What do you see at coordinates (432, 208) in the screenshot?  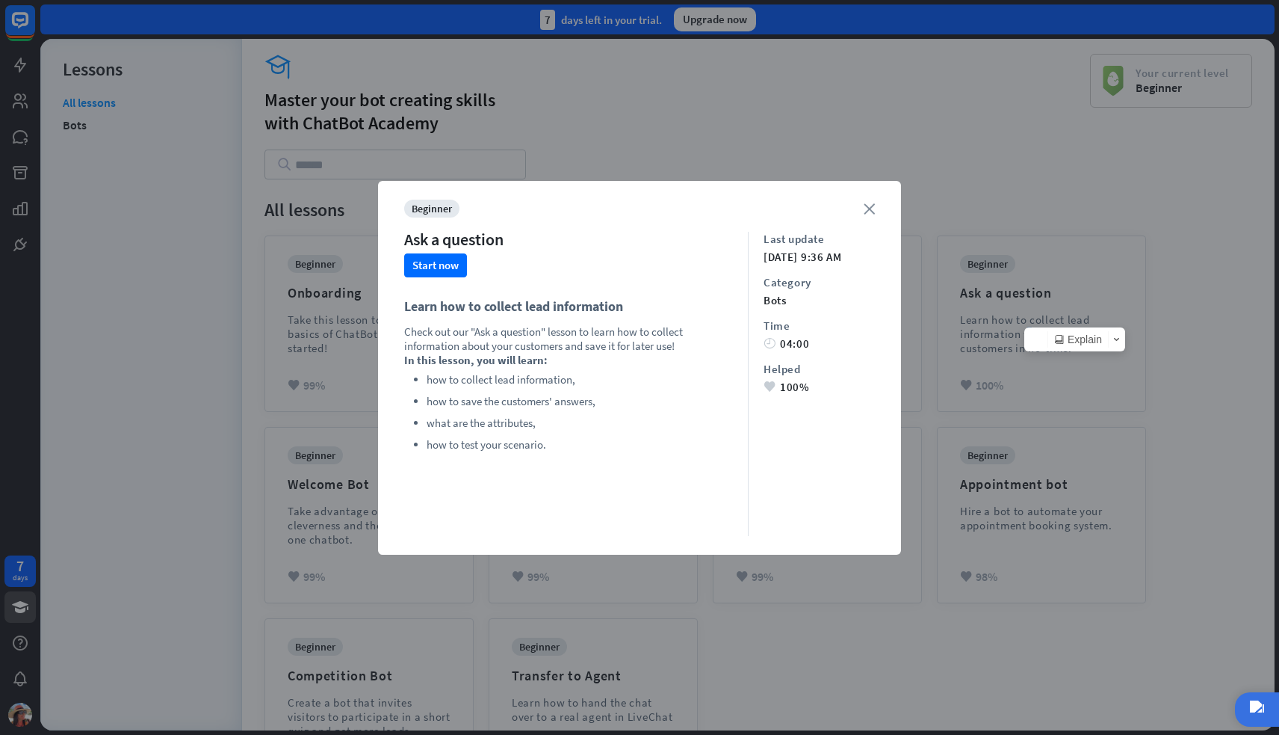 I see `div: beginner` at bounding box center [432, 208].